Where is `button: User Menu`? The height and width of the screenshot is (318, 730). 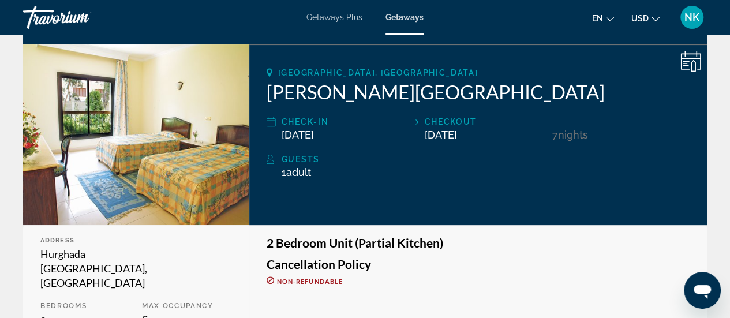 button: User Menu is located at coordinates (692, 17).